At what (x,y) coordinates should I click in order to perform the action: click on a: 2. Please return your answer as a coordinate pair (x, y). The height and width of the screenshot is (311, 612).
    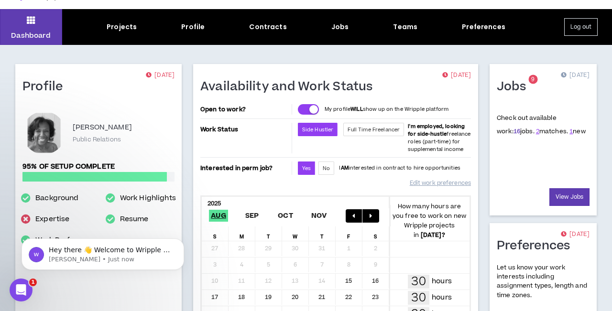
    Looking at the image, I should click on (537, 131).